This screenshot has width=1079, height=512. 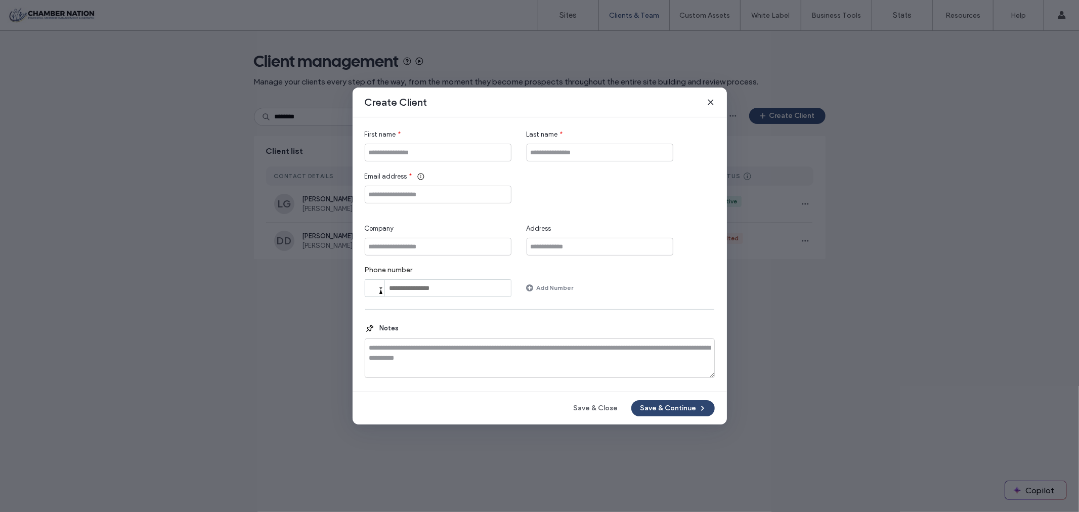 I want to click on label: Add Number, so click(x=555, y=287).